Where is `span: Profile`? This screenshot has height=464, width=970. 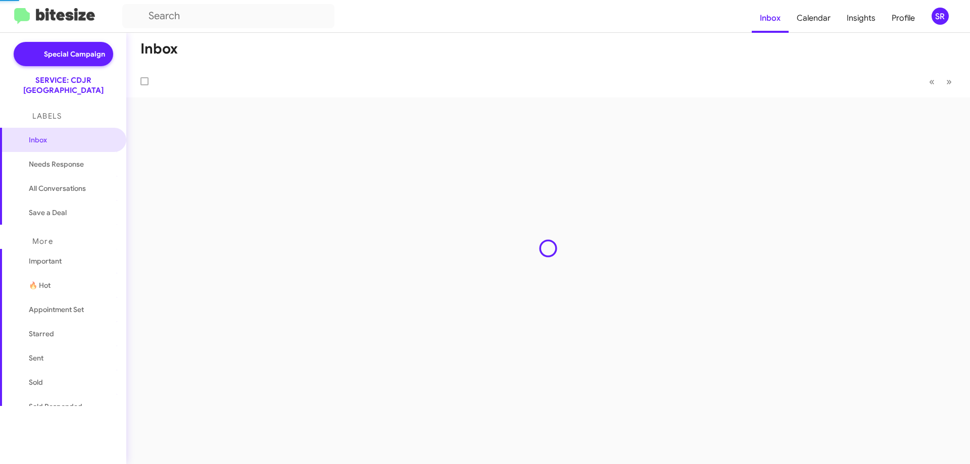
span: Profile is located at coordinates (904, 18).